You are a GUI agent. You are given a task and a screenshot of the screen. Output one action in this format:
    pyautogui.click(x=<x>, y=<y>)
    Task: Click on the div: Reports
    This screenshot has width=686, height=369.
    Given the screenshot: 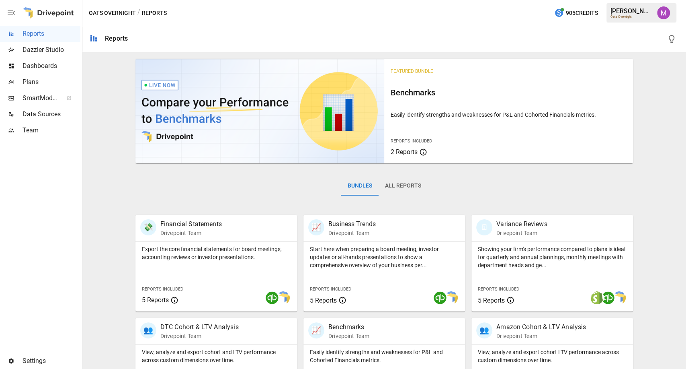 What is the action you would take?
    pyautogui.click(x=116, y=38)
    